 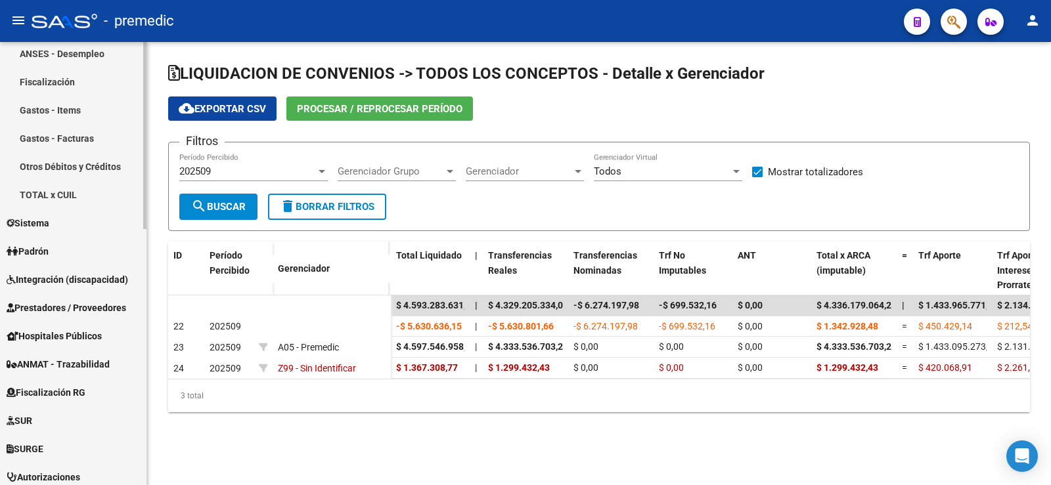 What do you see at coordinates (202, 141) in the screenshot?
I see `h3: Filtros` at bounding box center [202, 141].